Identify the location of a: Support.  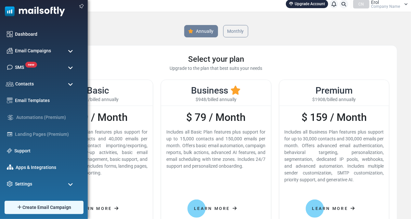
(45, 151).